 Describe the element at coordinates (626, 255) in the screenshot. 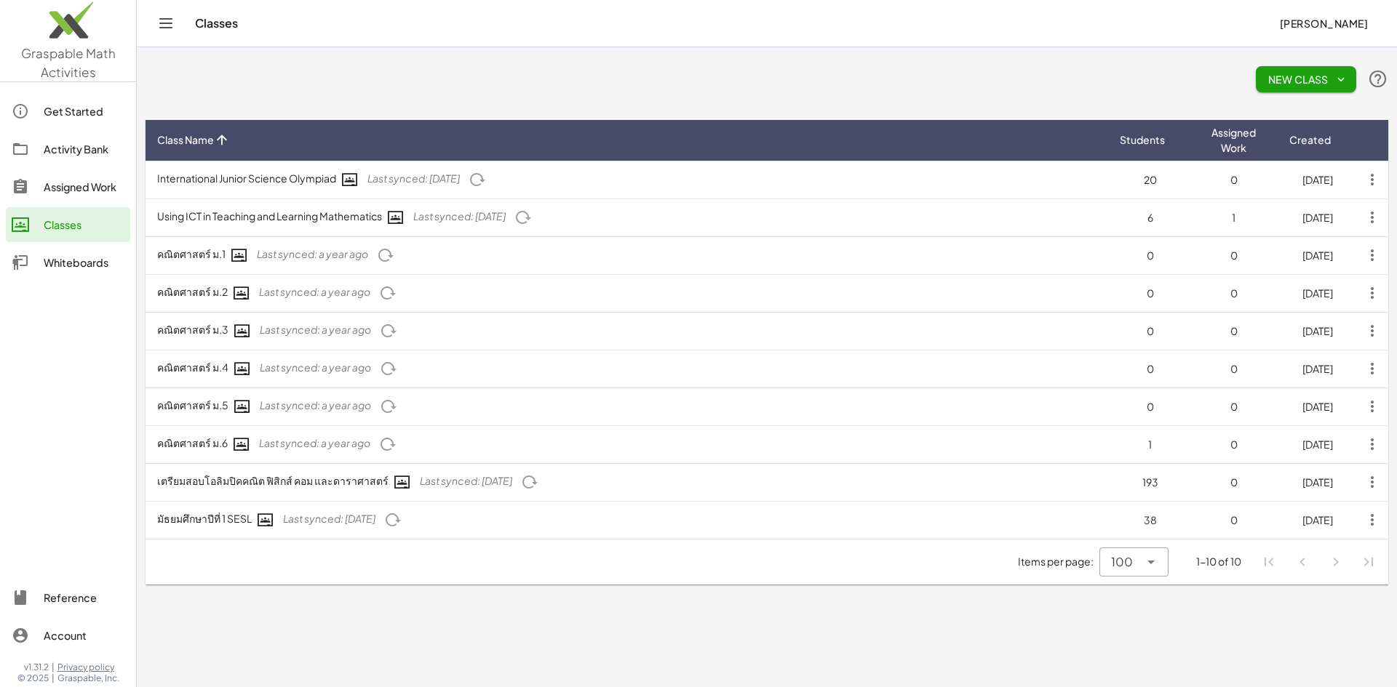

I see `td: คณิตศาสตร์ ม.1` at that location.